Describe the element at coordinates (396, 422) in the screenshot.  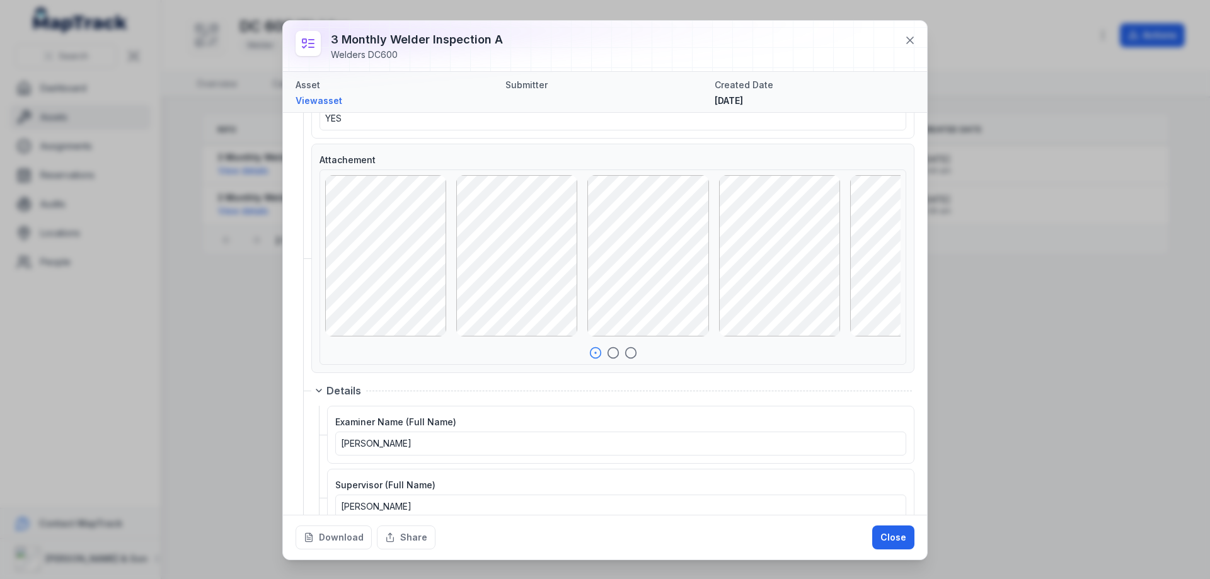
I see `span: Examiner Name (Full Name)` at that location.